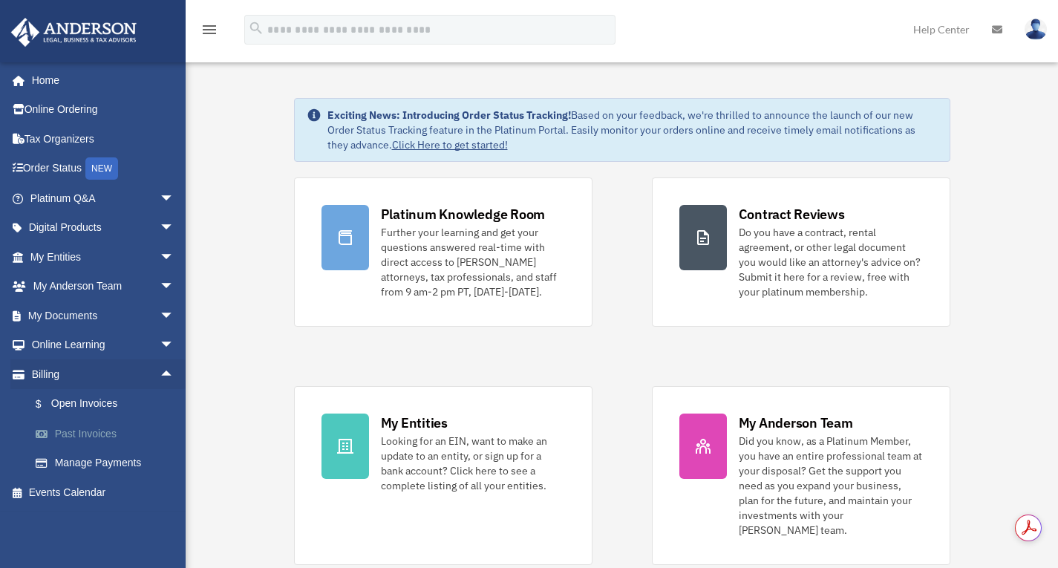 The height and width of the screenshot is (568, 1058). What do you see at coordinates (473, 262) in the screenshot?
I see `div: Further your learning and get your questions answered real-time with direct access to [PERSON_NAM...` at bounding box center [473, 262].